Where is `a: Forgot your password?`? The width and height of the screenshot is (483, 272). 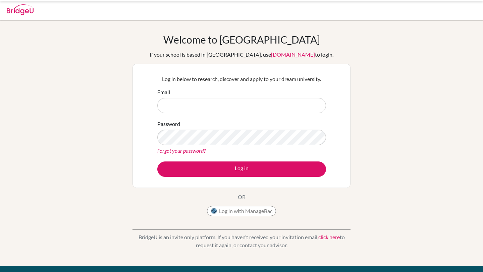 a: Forgot your password? is located at coordinates (182, 151).